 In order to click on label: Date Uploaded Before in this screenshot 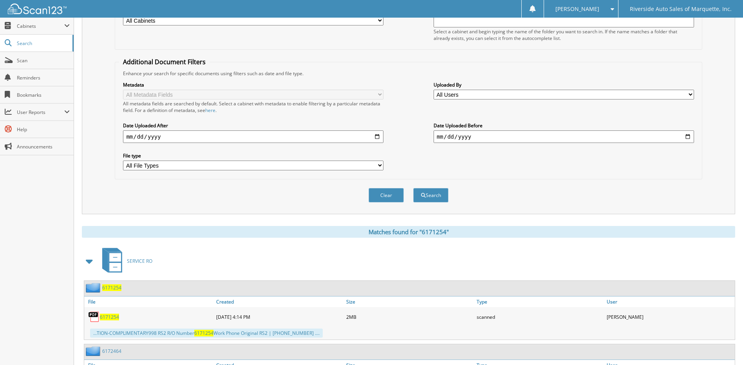, I will do `click(563, 125)`.